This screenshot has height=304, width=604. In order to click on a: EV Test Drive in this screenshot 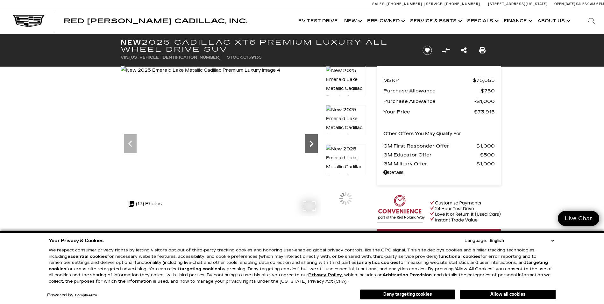, I will do `click(318, 21)`.